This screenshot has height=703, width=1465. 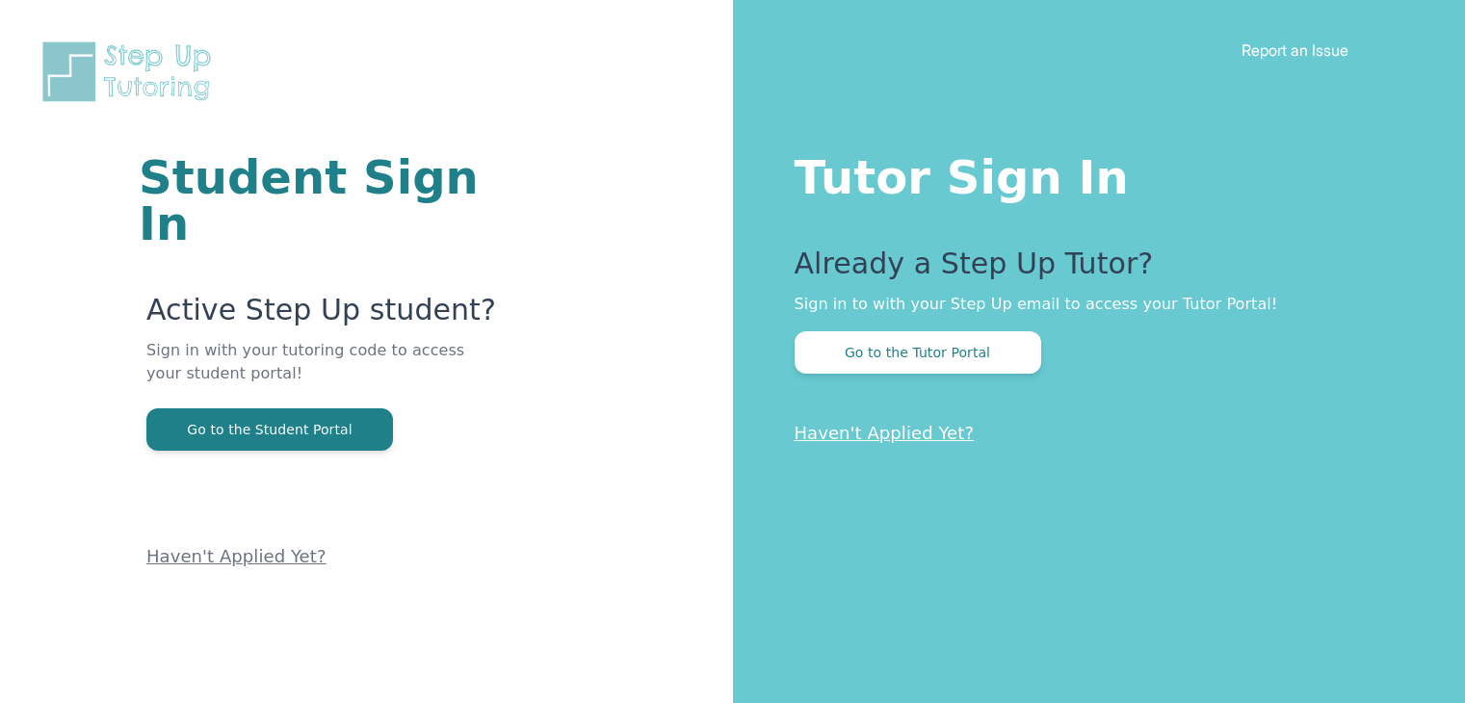 What do you see at coordinates (1091, 173) in the screenshot?
I see `h1: Tutor Sign In` at bounding box center [1091, 173].